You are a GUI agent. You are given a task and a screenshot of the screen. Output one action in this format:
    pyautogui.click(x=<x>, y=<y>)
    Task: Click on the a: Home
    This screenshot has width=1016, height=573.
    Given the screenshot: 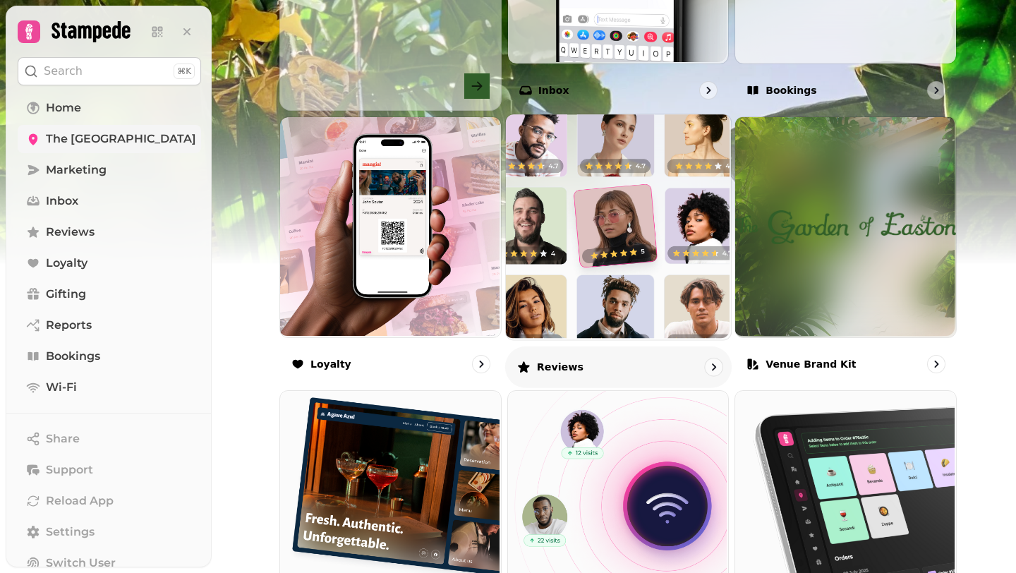 What is the action you would take?
    pyautogui.click(x=109, y=108)
    